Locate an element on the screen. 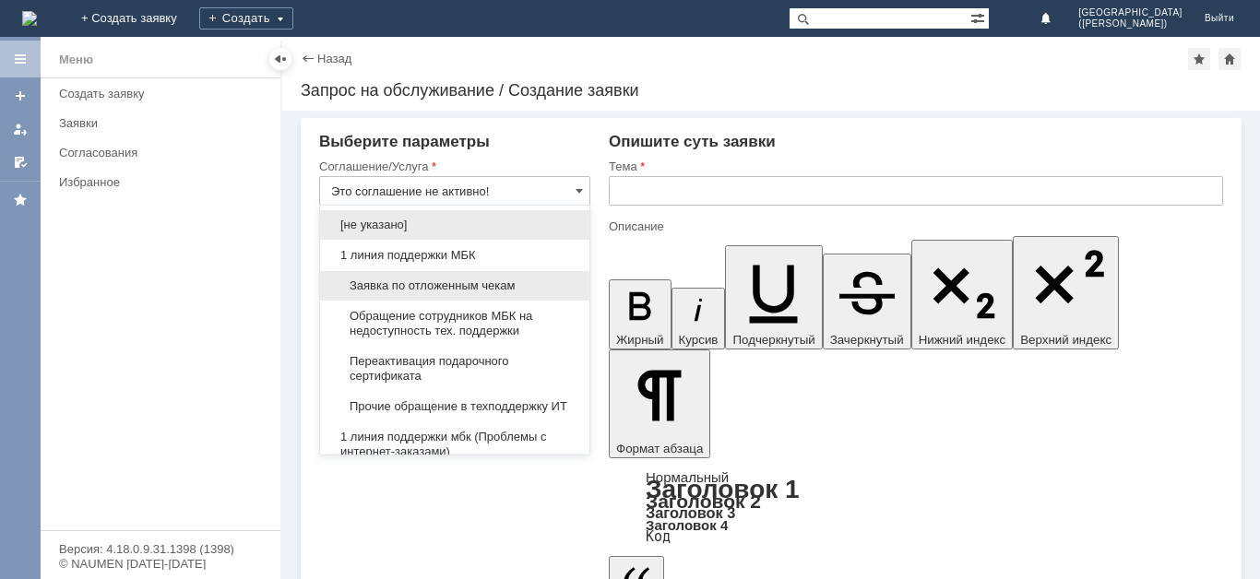  div: Создать is located at coordinates (246, 18).